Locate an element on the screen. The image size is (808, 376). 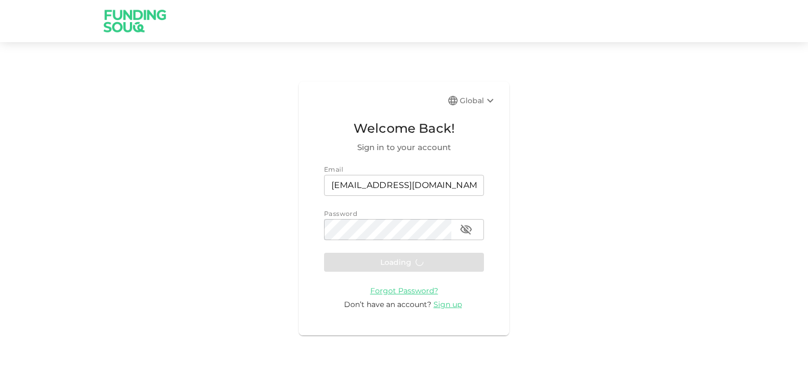
span: Sign up is located at coordinates (448, 304).